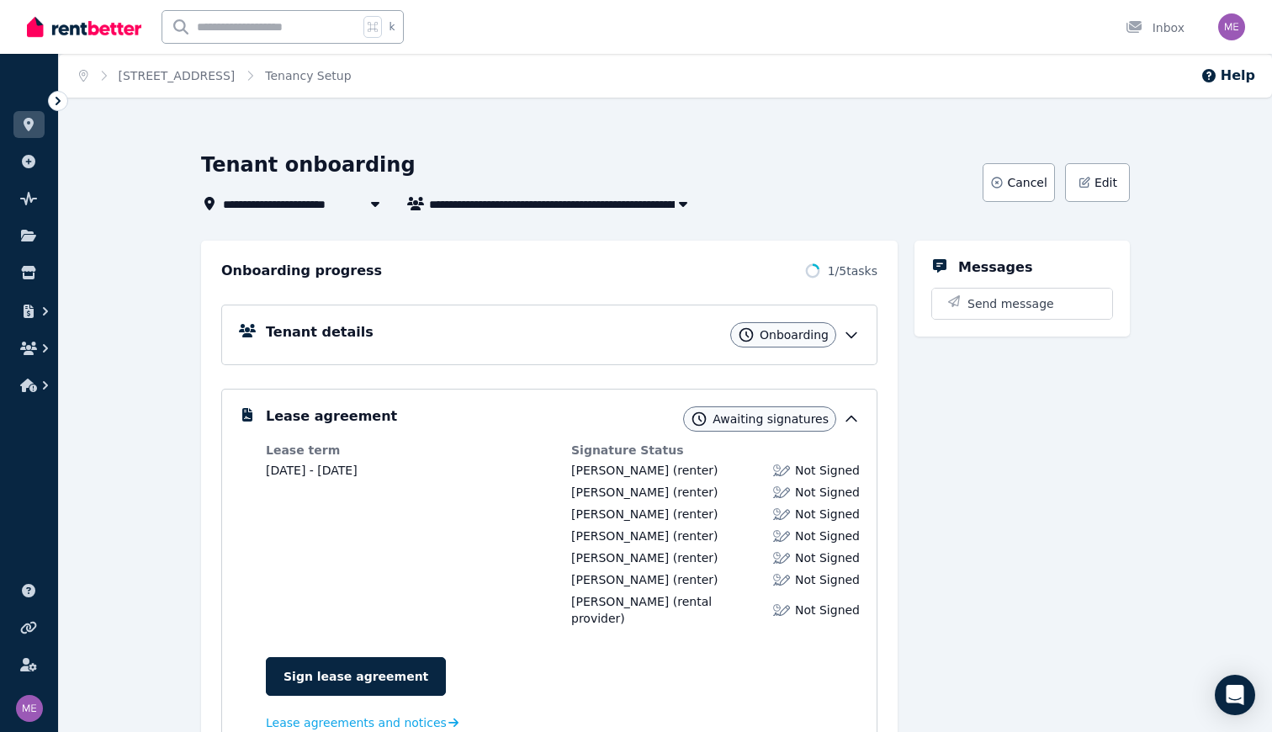  I want to click on div: (rental provider), so click(667, 610).